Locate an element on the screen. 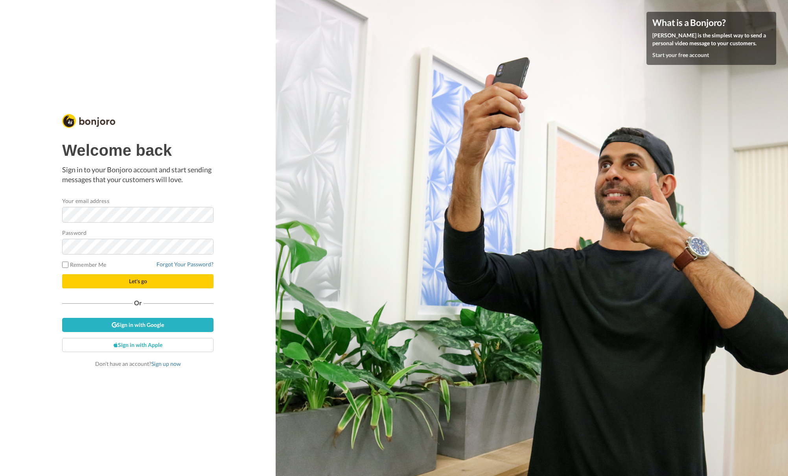 Image resolution: width=788 pixels, height=476 pixels. span: Don’t have an account? is located at coordinates (138, 364).